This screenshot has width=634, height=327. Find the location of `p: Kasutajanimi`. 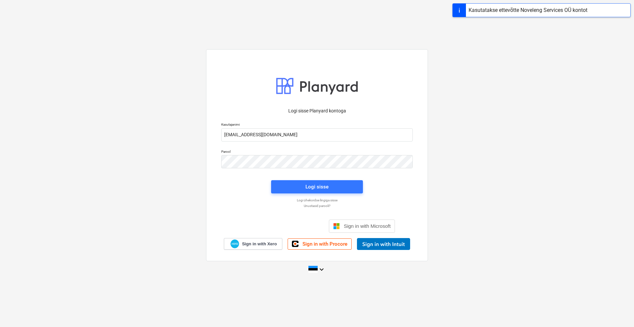

p: Kasutajanimi is located at coordinates (317, 125).